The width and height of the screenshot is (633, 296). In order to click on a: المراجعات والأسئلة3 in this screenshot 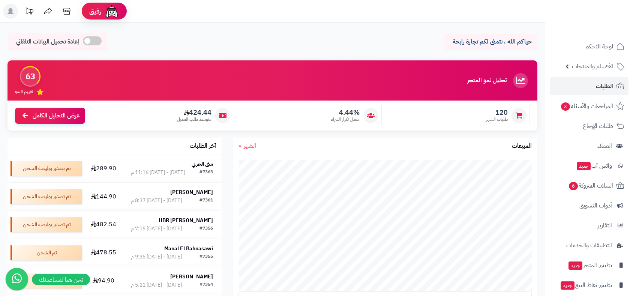, I will do `click(589, 106)`.